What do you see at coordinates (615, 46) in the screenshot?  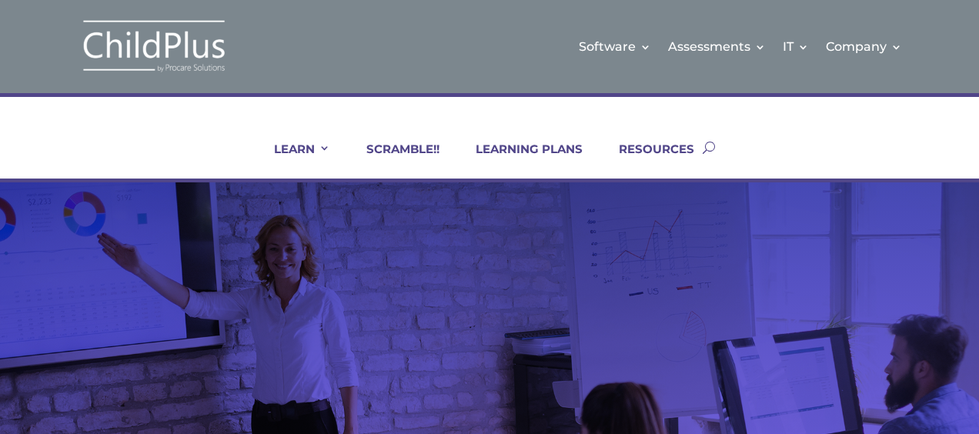 I see `a: Software` at bounding box center [615, 46].